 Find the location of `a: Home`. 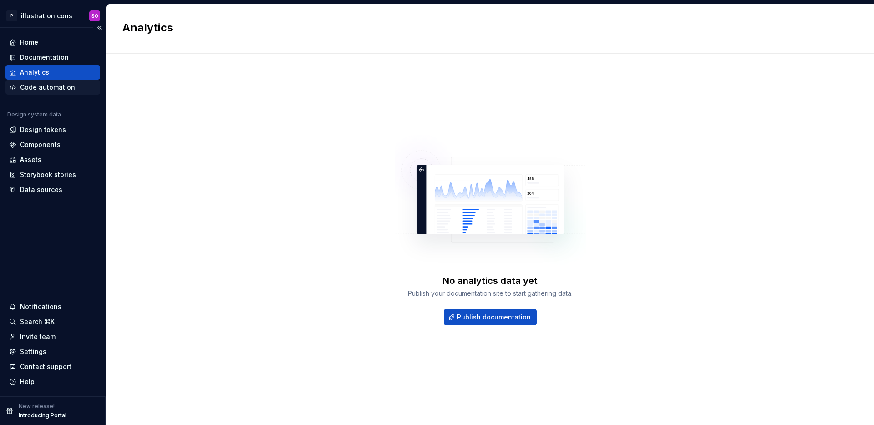

a: Home is located at coordinates (53, 42).